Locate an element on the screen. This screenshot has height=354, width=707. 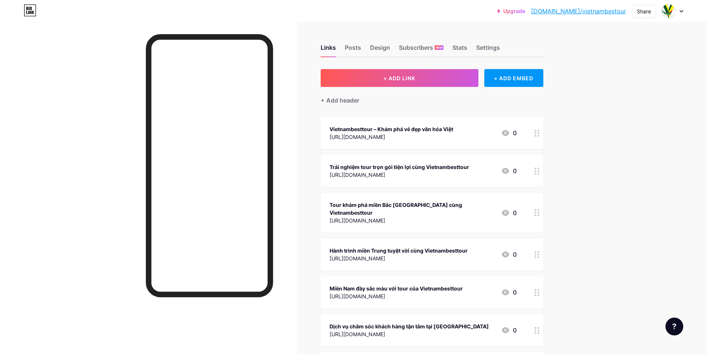
div: Share is located at coordinates (644, 11).